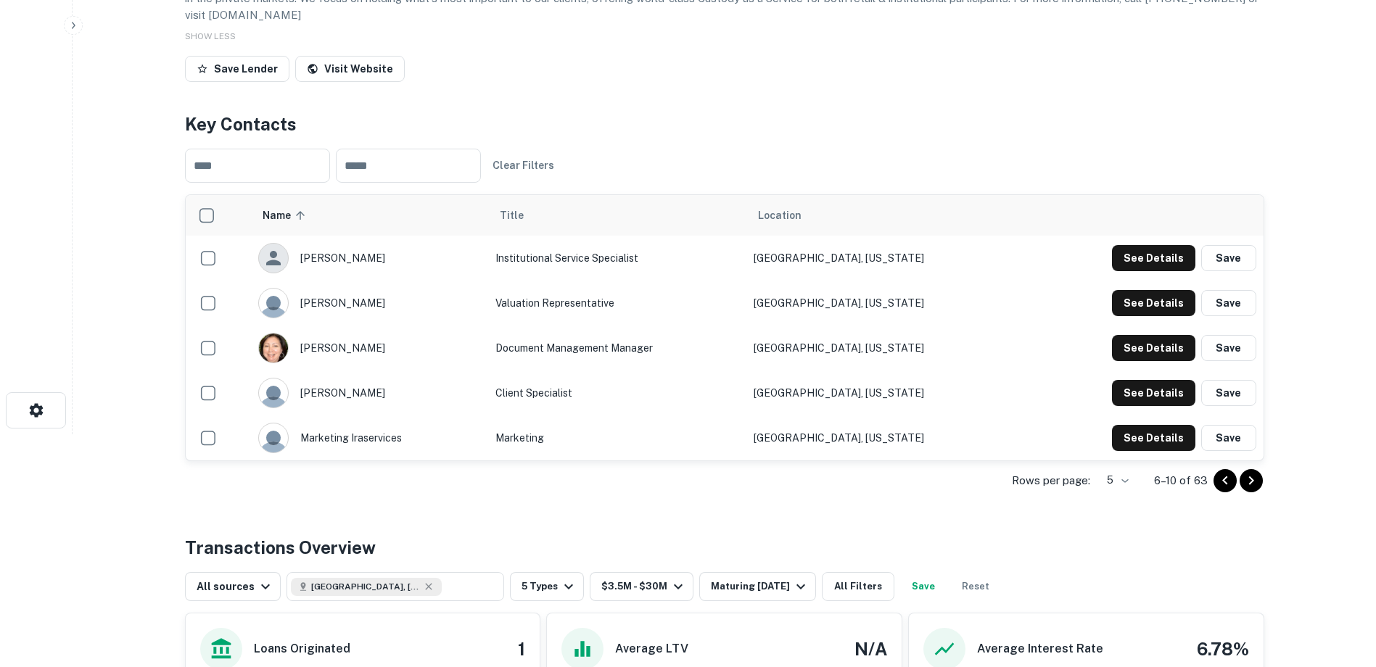 This screenshot has height=667, width=1376. I want to click on td: Institutional service specialist, so click(617, 258).